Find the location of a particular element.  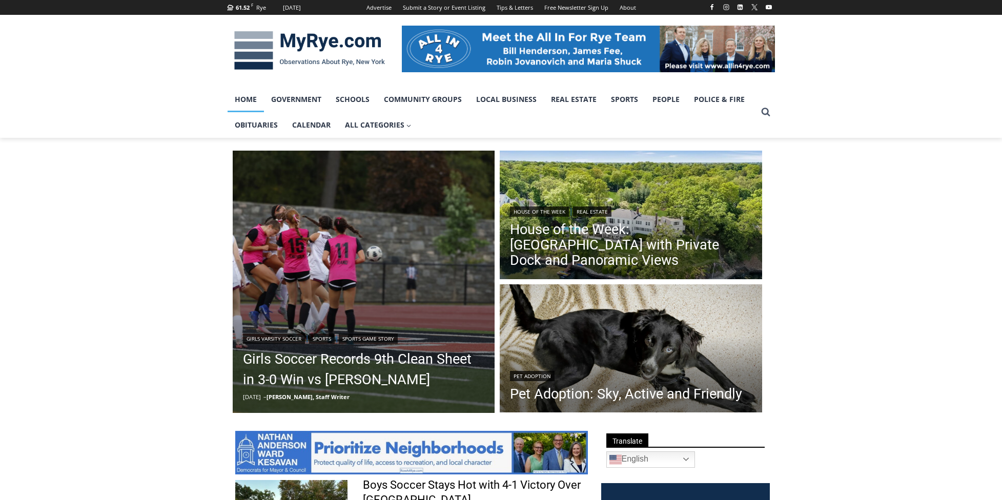

a: Read More House of the Week: Historic Rye Waterfront Estate with Private Dock and Panoramic Views is located at coordinates (631, 216).